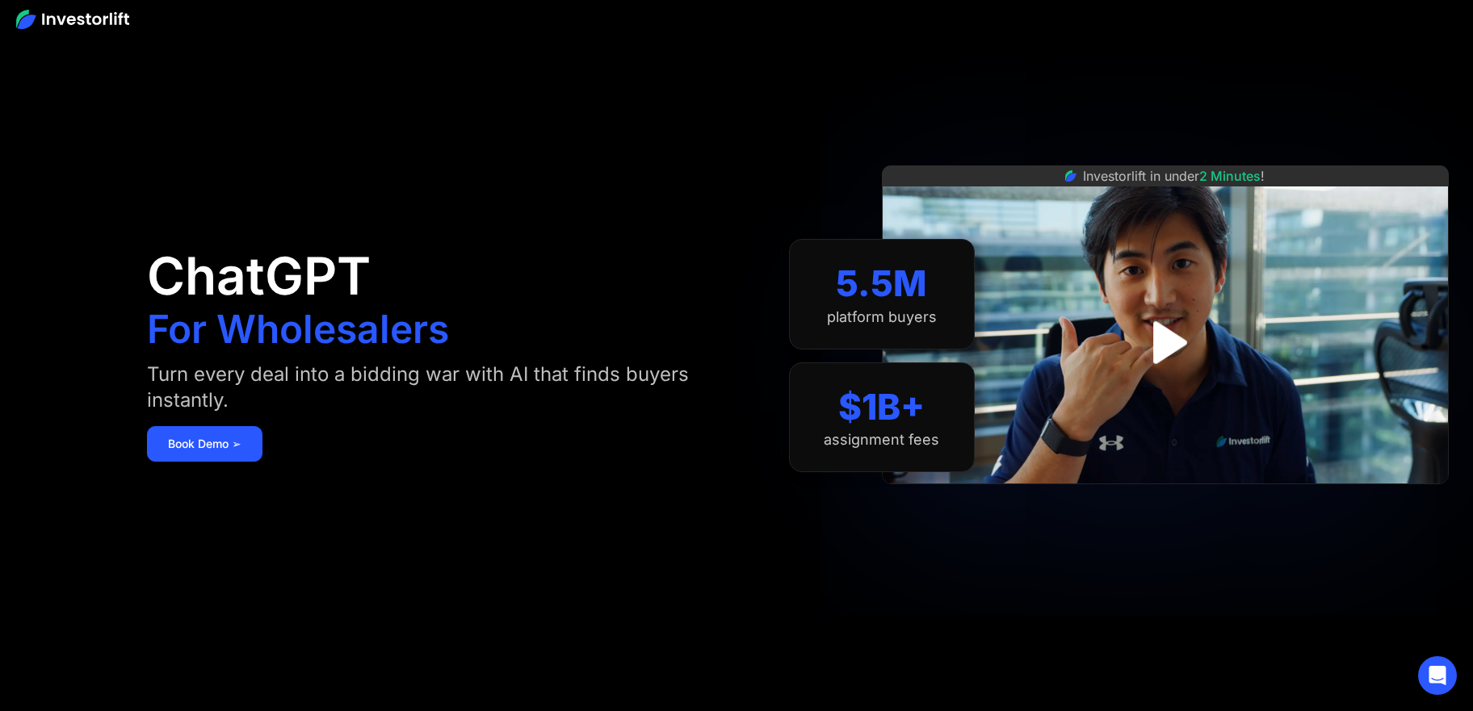 This screenshot has width=1473, height=711. I want to click on div: assignment fees, so click(881, 440).